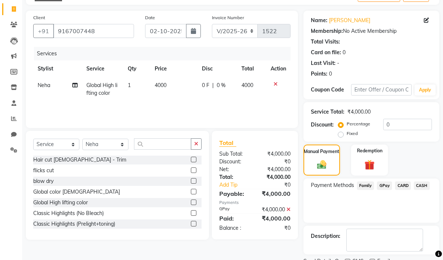 The width and height of the screenshot is (443, 260). I want to click on div: Classic Highlights (No Bleach), so click(68, 213).